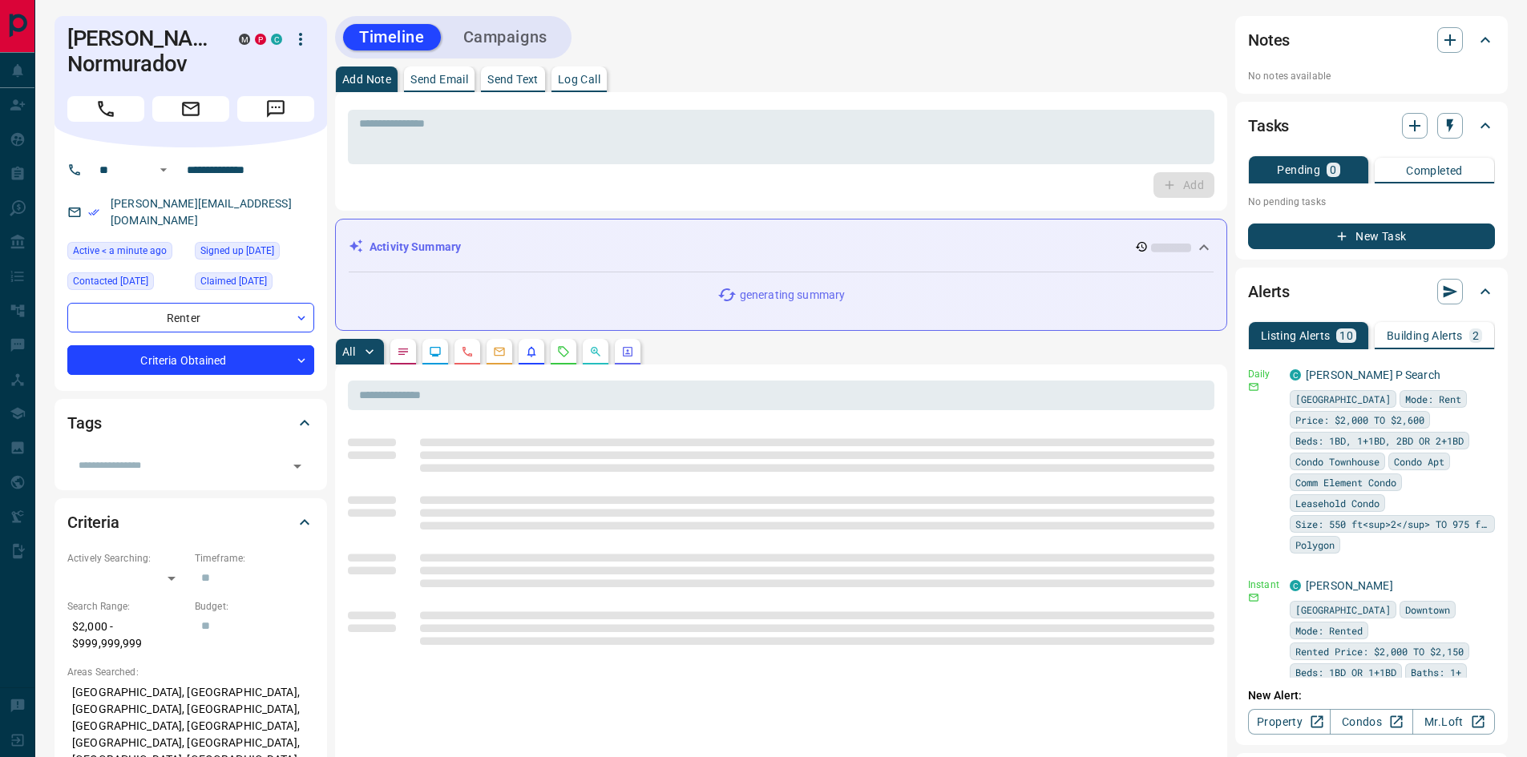 Image resolution: width=1527 pixels, height=757 pixels. I want to click on p: Search Range:, so click(127, 607).